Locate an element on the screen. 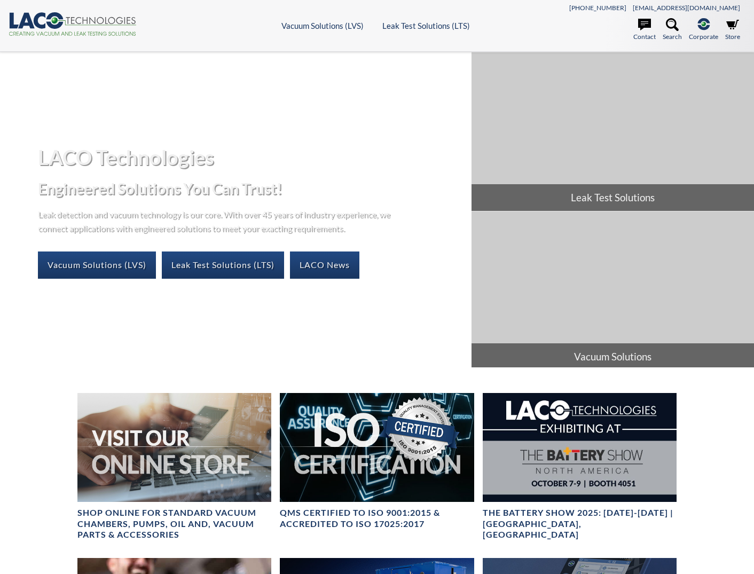 This screenshot has height=574, width=754. a: Contact is located at coordinates (645, 30).